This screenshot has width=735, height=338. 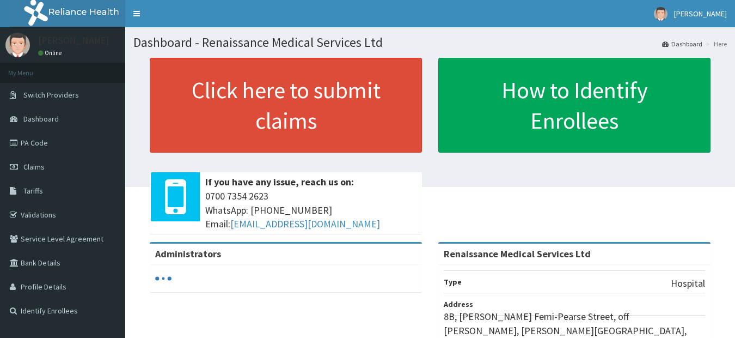 I want to click on h1: Dashboard - Renaissance Medical Services Ltd, so click(x=430, y=42).